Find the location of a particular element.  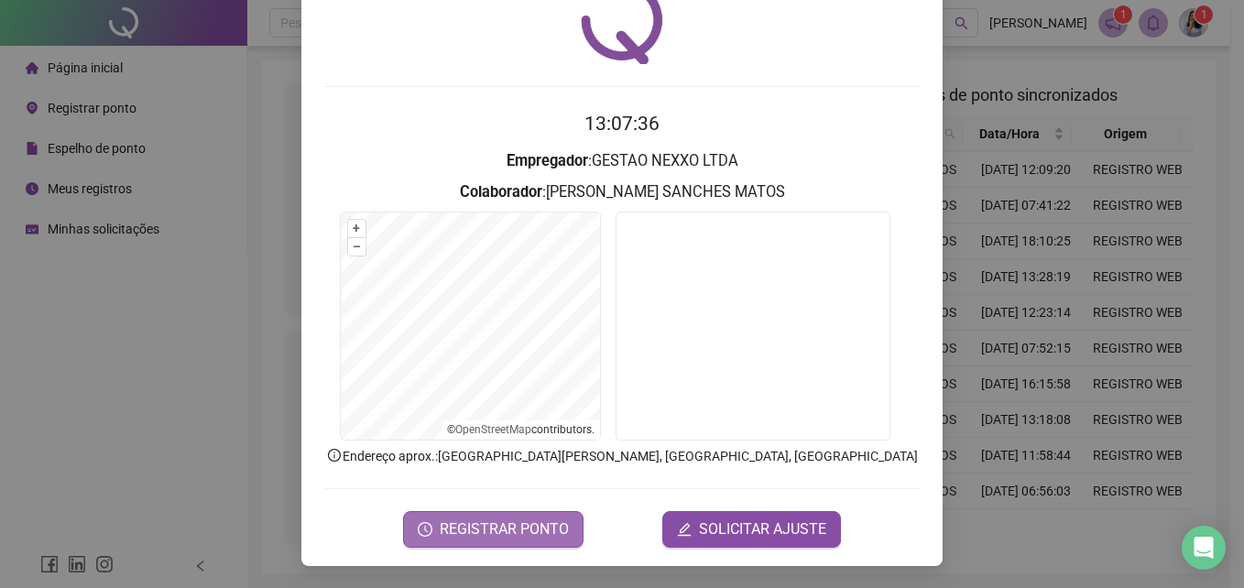

span: edit is located at coordinates (684, 530).